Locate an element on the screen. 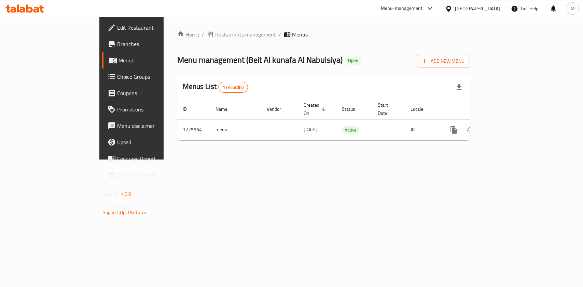  a: Choice Groups is located at coordinates (149, 77).